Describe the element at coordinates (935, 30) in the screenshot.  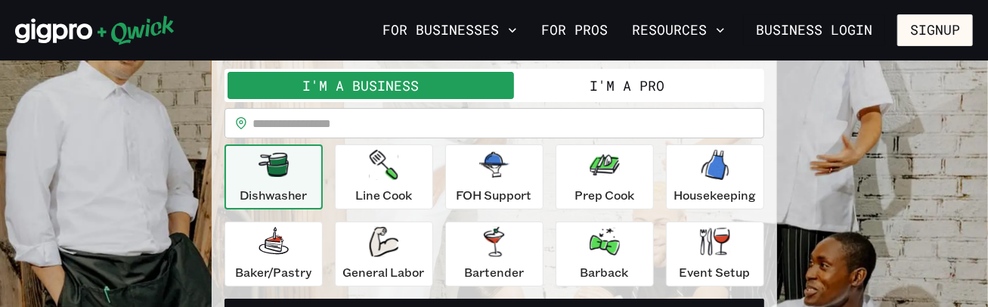
I see `button: Signup` at that location.